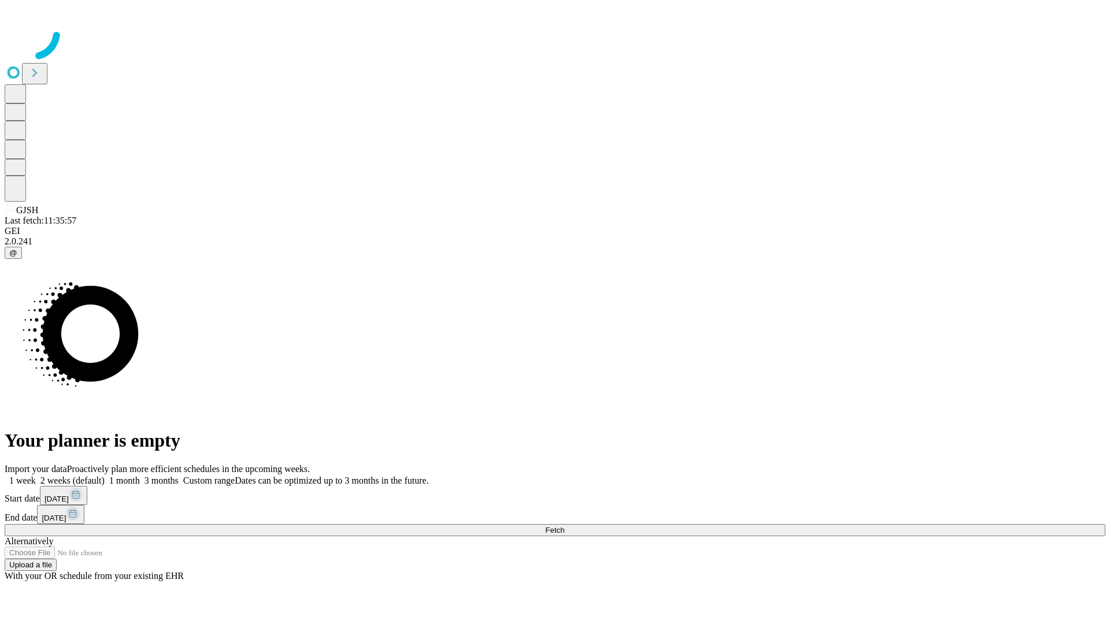  I want to click on div: Start date, so click(555, 495).